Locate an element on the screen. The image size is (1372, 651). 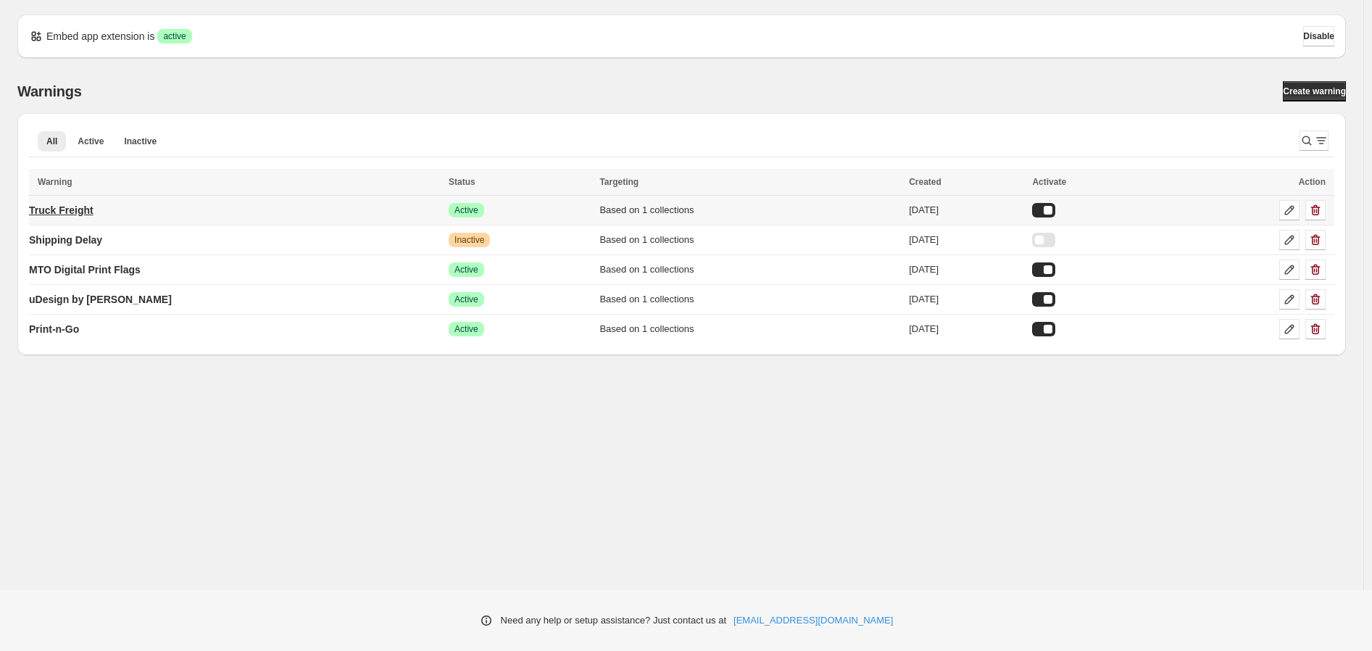
p: Embed app extension is is located at coordinates (100, 36).